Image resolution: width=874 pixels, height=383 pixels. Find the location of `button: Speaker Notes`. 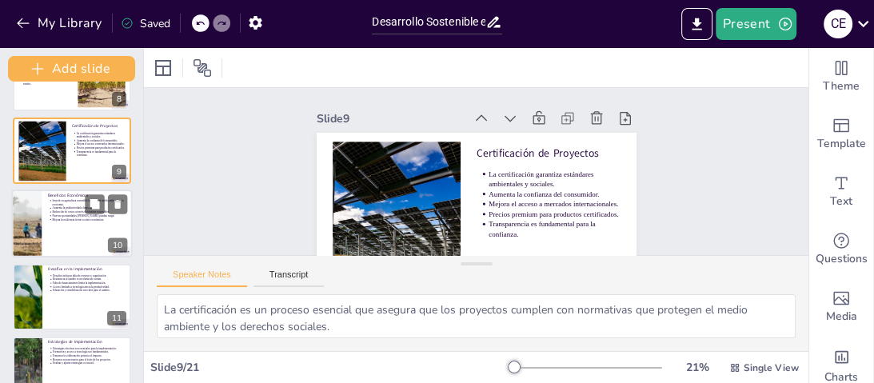

button: Speaker Notes is located at coordinates (201, 278).